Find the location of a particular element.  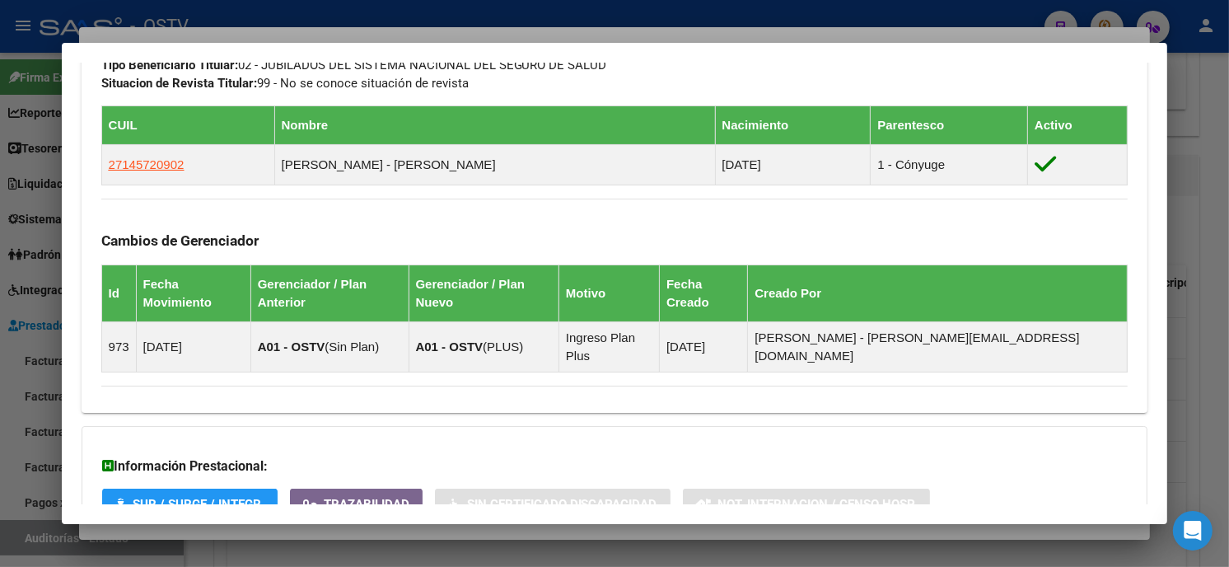

strong: Tipo Beneficiario Titular: is located at coordinates (170, 65).